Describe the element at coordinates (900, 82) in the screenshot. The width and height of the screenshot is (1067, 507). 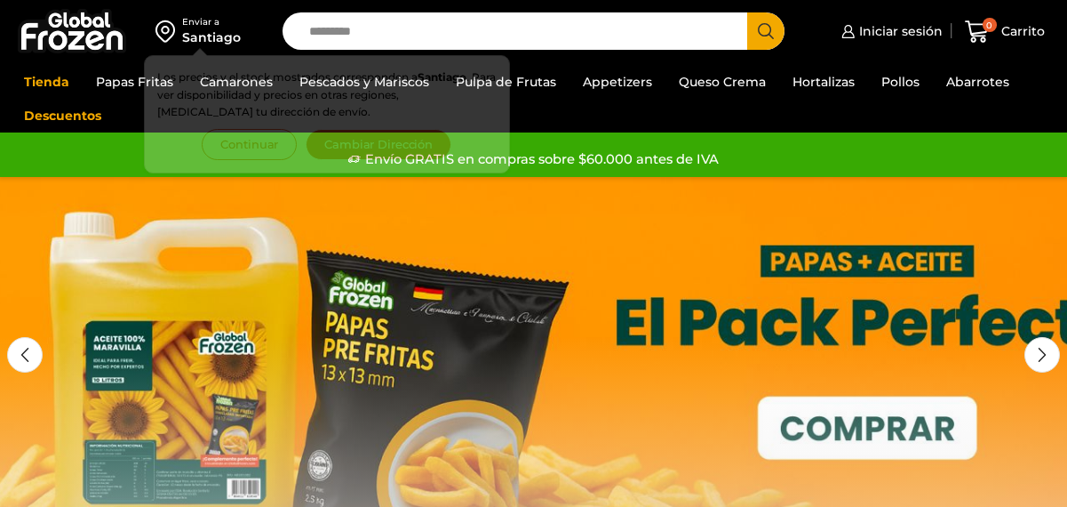
I see `a: Pollos` at that location.